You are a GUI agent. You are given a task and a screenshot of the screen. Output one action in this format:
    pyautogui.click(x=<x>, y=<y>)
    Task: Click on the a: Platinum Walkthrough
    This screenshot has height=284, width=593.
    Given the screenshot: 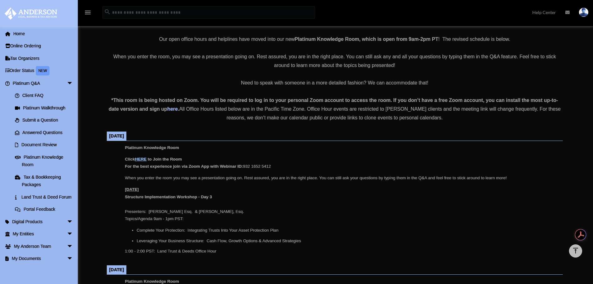 What is the action you would take?
    pyautogui.click(x=45, y=108)
    